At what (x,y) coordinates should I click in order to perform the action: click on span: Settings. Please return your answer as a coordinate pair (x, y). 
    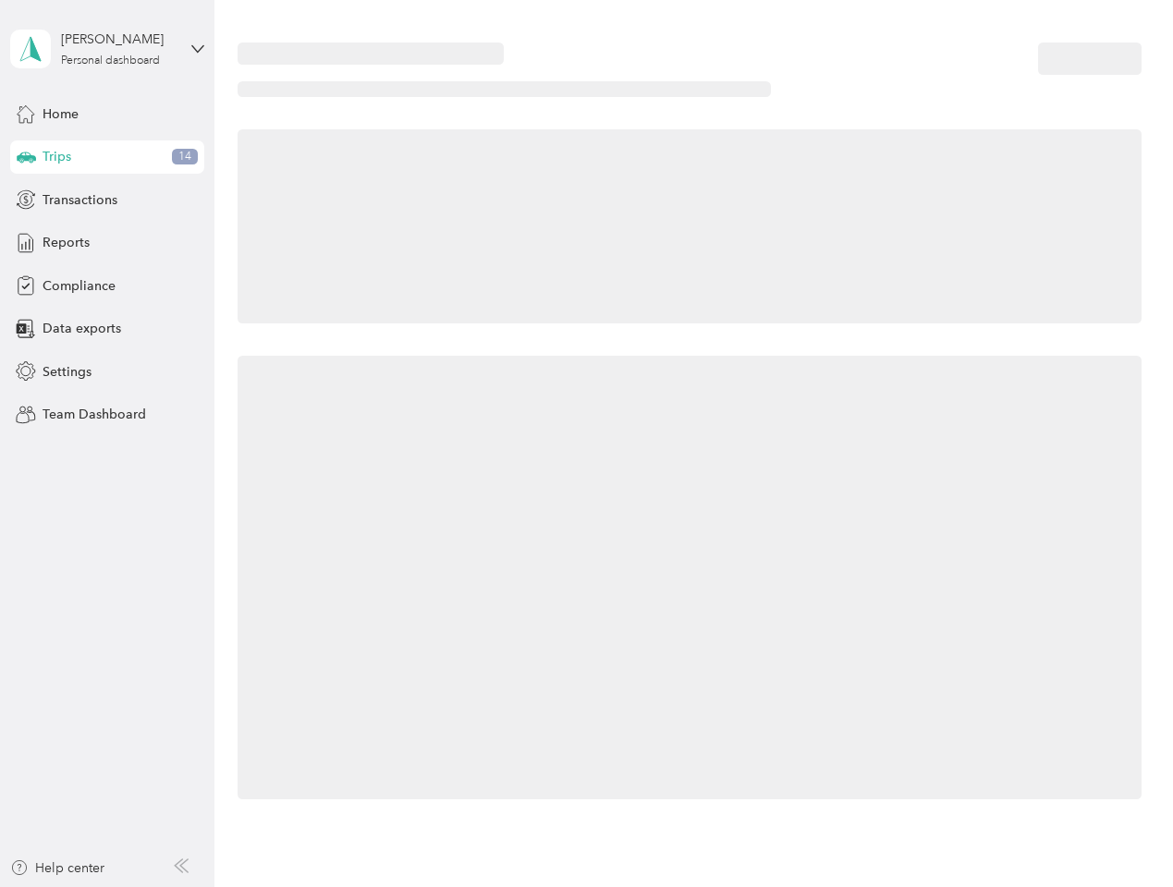
    Looking at the image, I should click on (67, 372).